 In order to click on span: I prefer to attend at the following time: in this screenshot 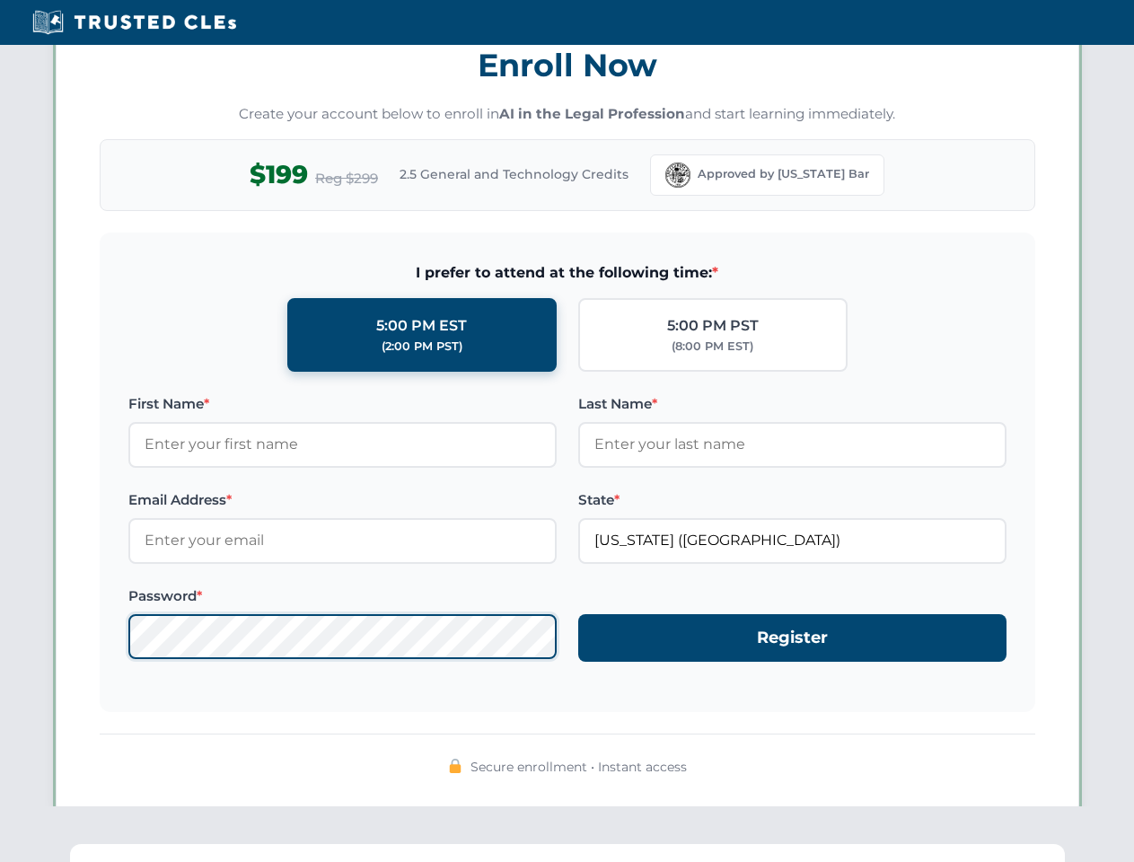, I will do `click(567, 273)`.